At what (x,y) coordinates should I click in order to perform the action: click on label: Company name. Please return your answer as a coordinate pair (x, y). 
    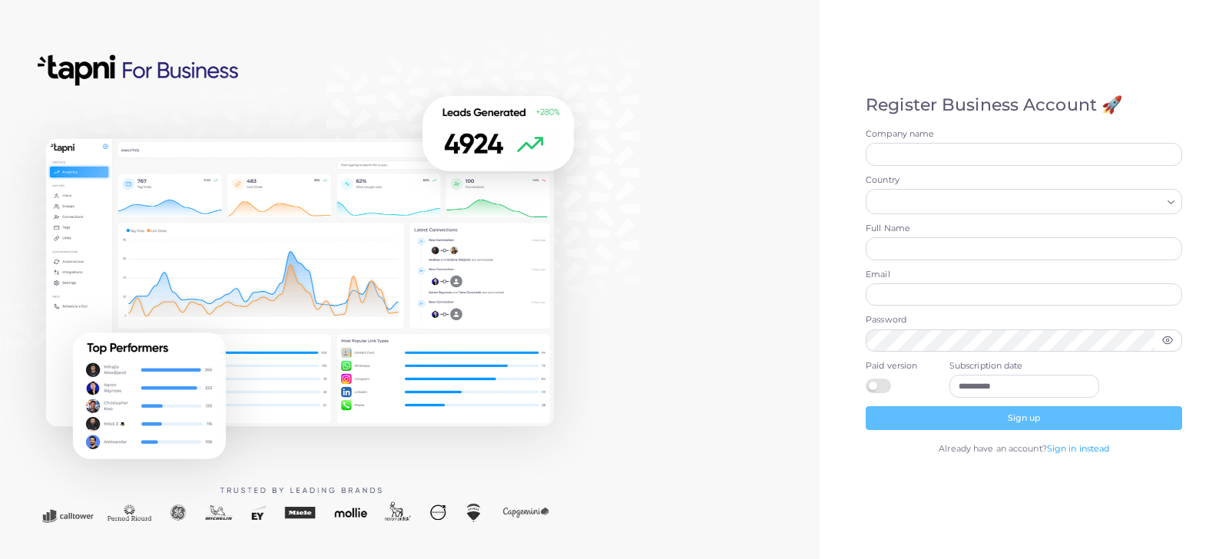
    Looking at the image, I should click on (1024, 134).